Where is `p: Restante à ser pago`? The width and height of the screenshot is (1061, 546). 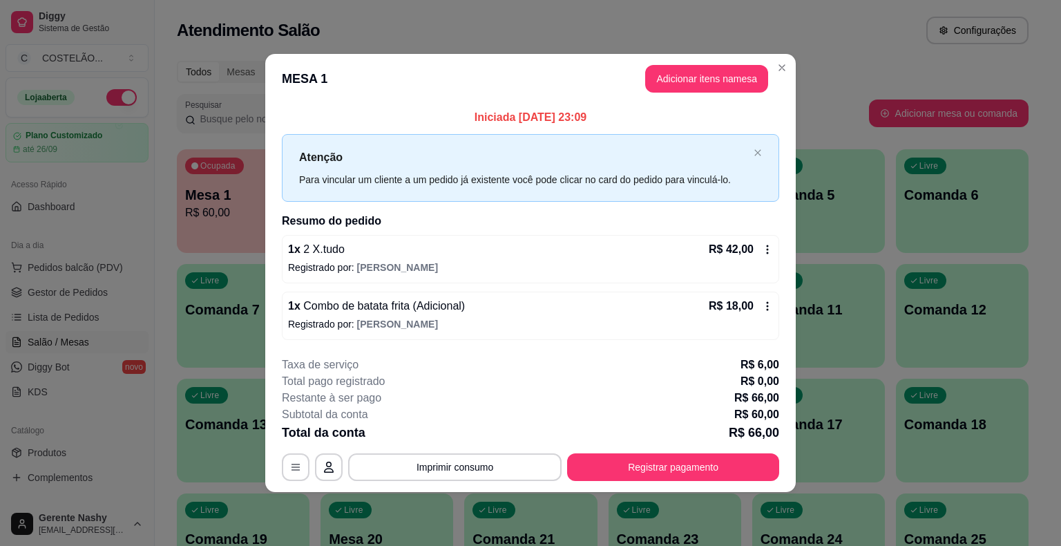
p: Restante à ser pago is located at coordinates (332, 398).